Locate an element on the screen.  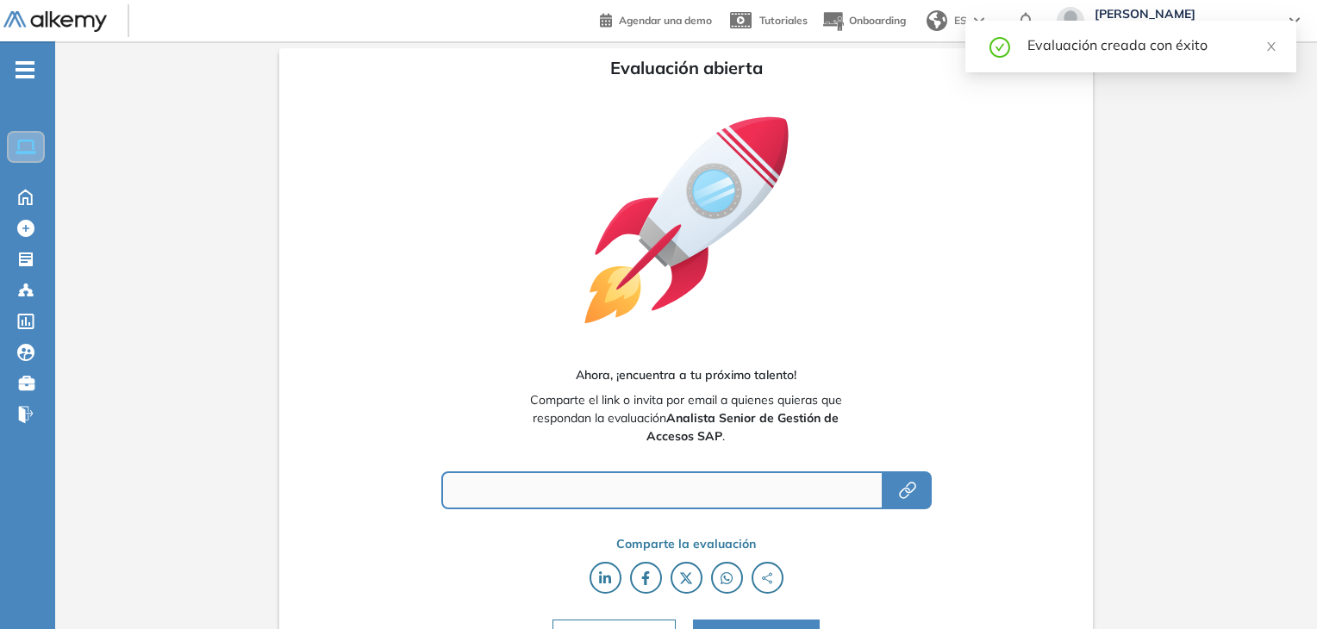
div: Evaluación creada con éxito is located at coordinates (1151, 45).